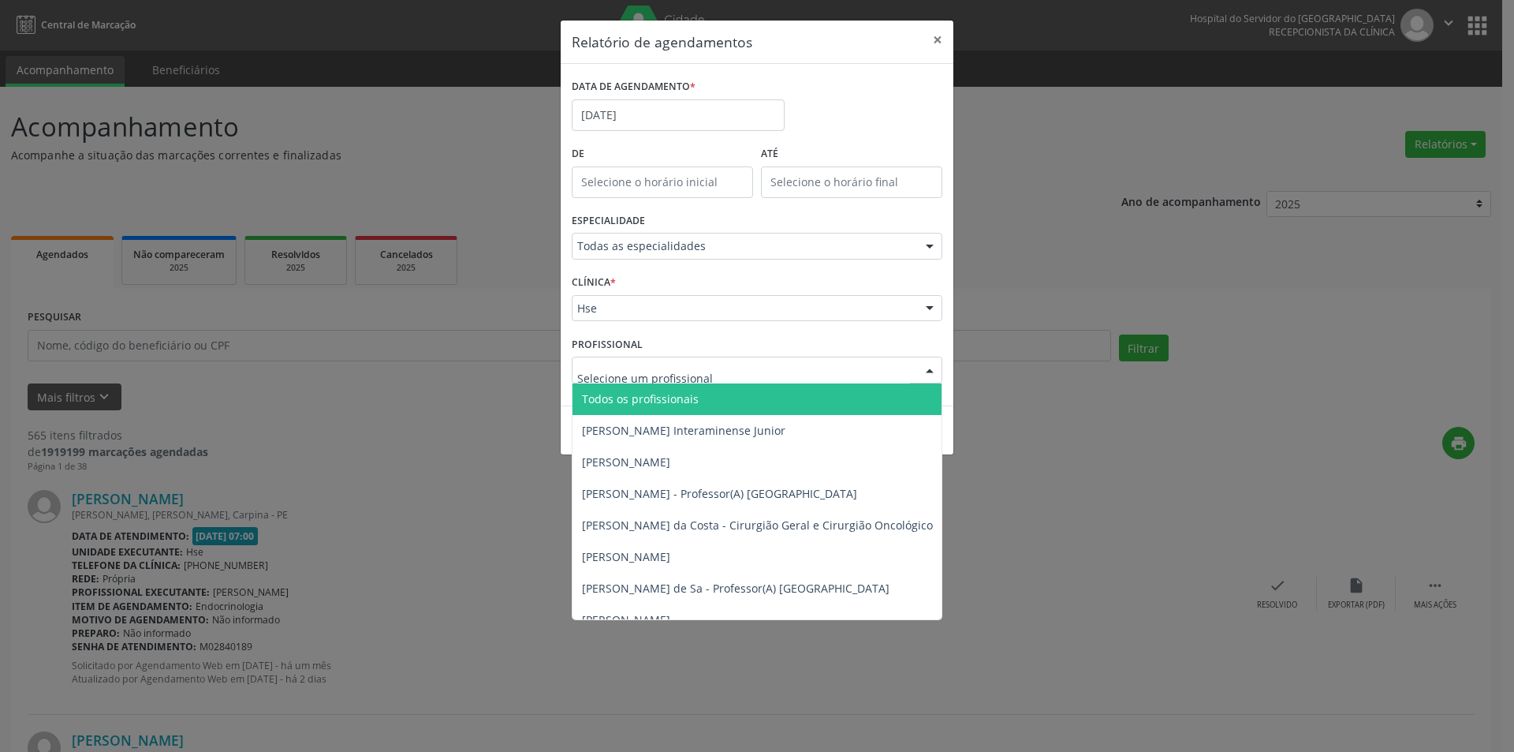 The height and width of the screenshot is (752, 1514). Describe the element at coordinates (662, 182) in the screenshot. I see `input: Selecione o horário inicial` at that location.